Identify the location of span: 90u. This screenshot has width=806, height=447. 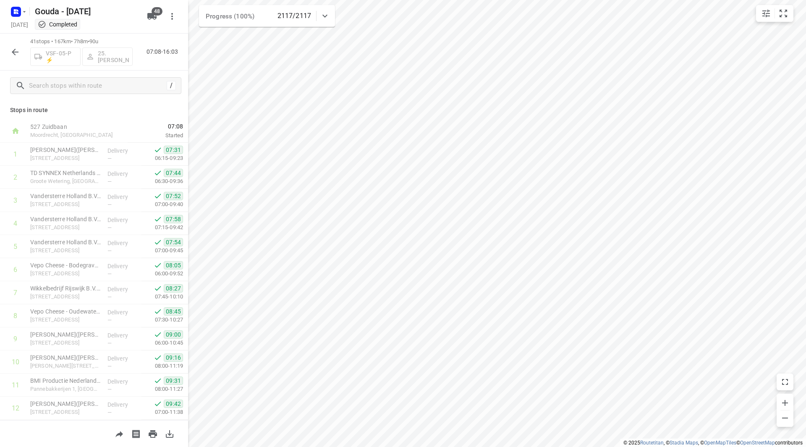
(94, 41).